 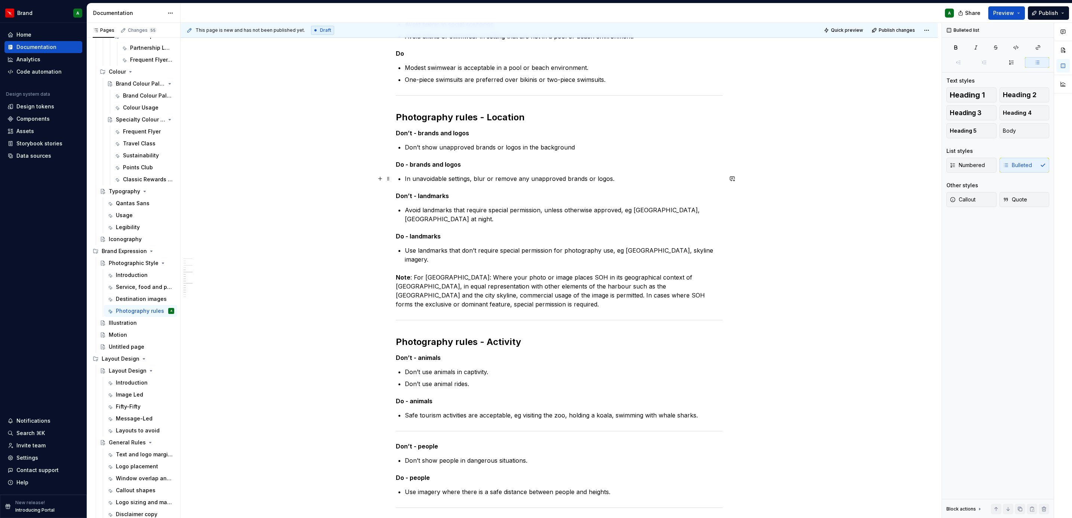 What do you see at coordinates (137, 347) in the screenshot?
I see `a: Untitled page` at bounding box center [137, 347].